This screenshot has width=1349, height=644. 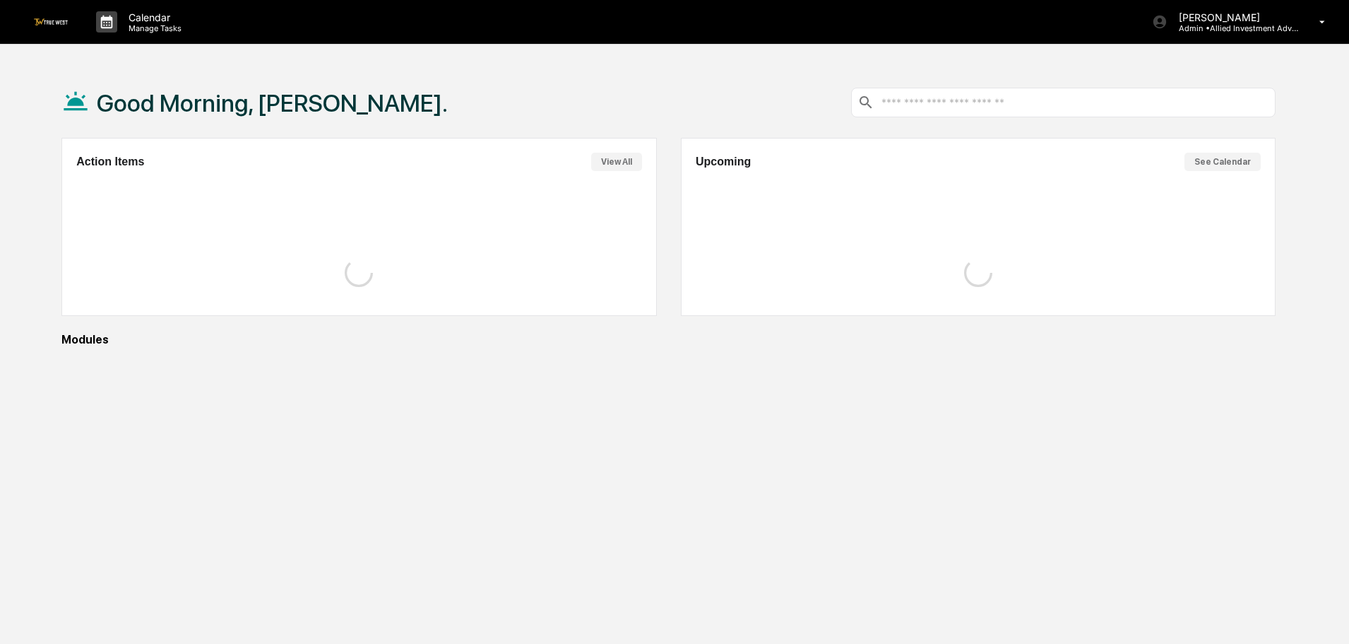 I want to click on img: logo, so click(x=51, y=21).